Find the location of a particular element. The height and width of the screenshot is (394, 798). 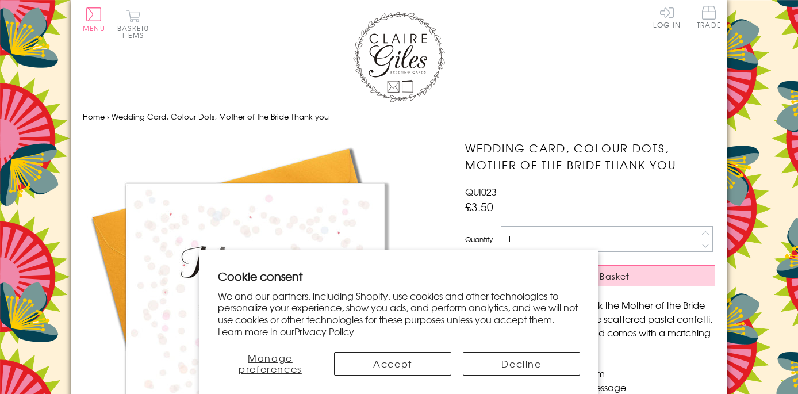

span: £3.50 is located at coordinates (479, 207).